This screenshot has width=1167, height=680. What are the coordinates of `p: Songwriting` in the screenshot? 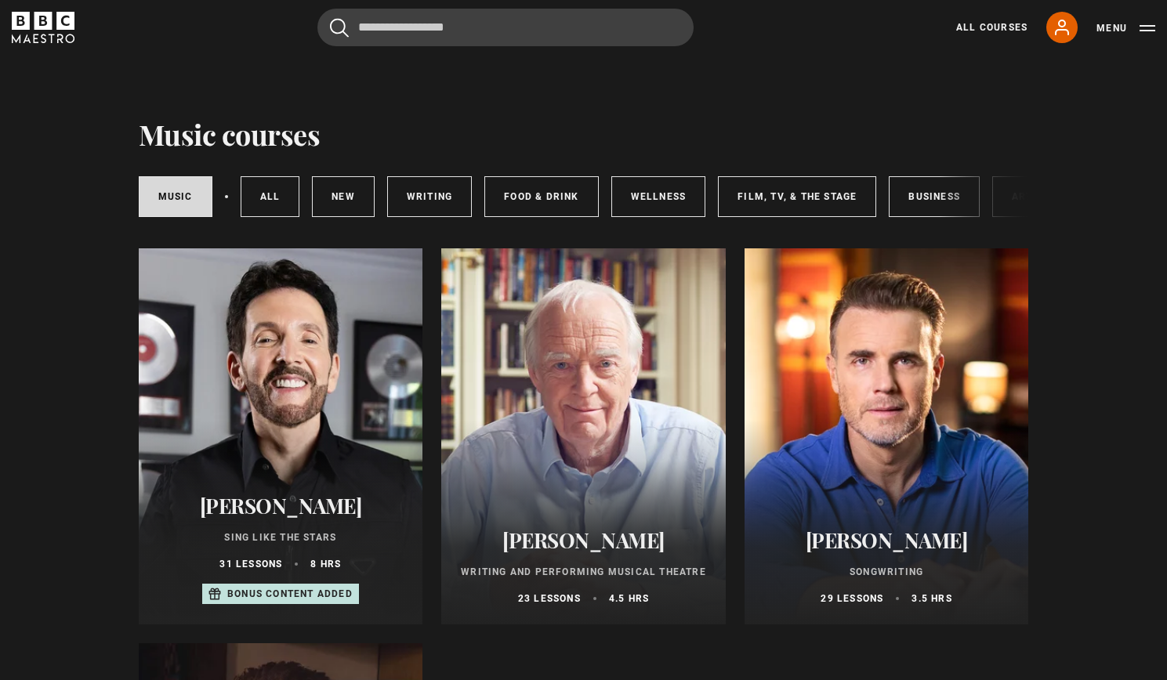 It's located at (887, 572).